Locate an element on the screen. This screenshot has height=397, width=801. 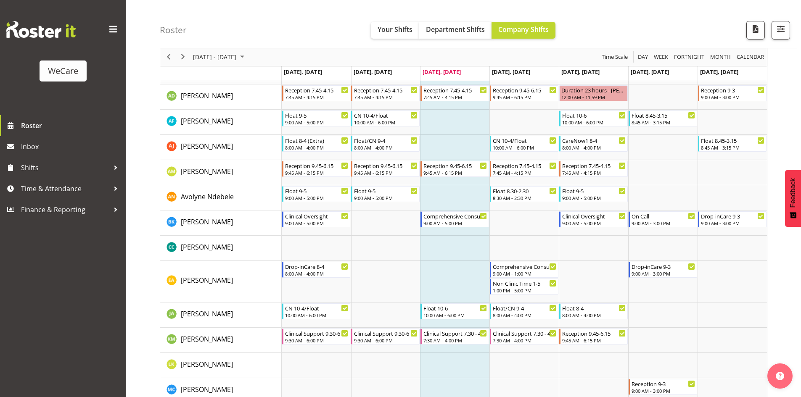
div: Comprehensive Consult 9-1 is located at coordinates (524, 267).